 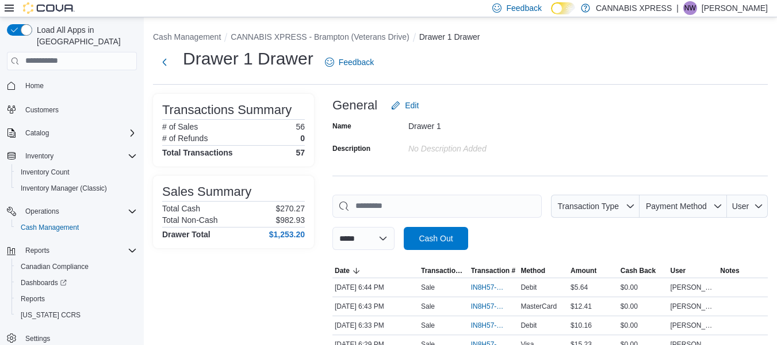 I want to click on h3: Sales Summary, so click(x=206, y=192).